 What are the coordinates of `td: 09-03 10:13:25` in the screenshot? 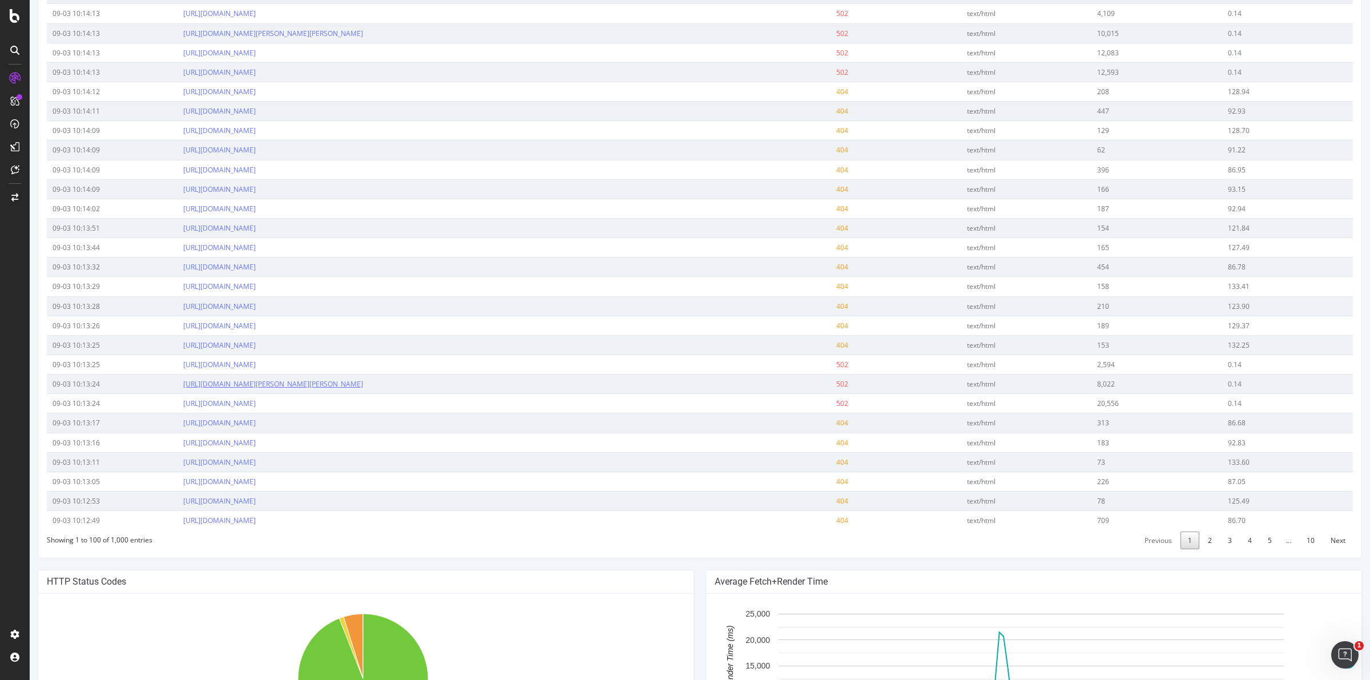 It's located at (82, 345).